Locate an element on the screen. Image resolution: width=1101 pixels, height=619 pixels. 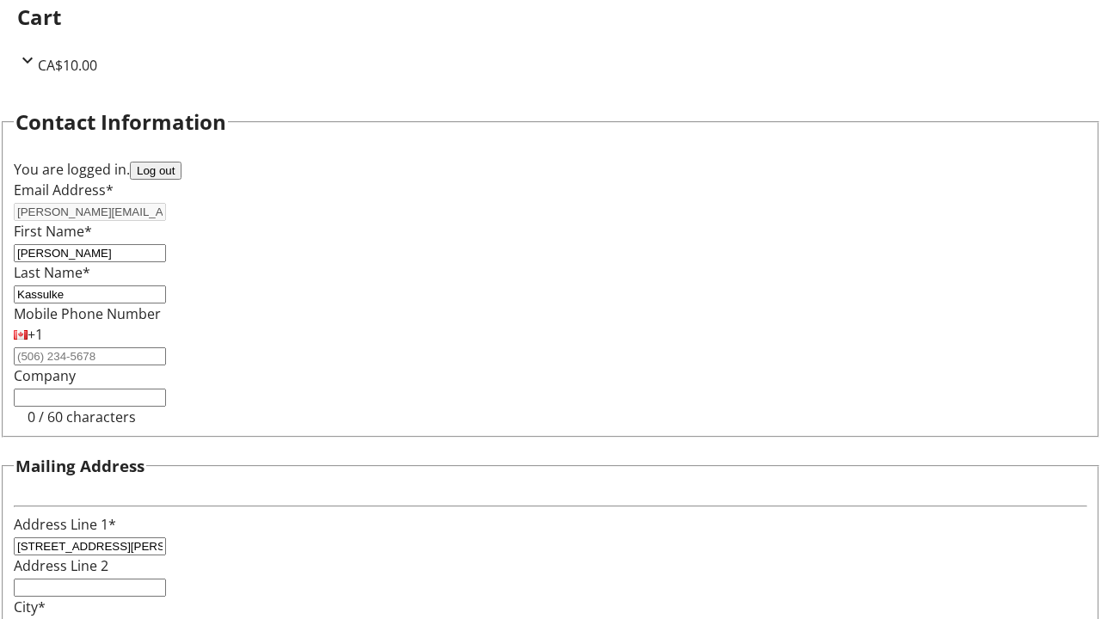
h2: Contact Information is located at coordinates (120, 122).